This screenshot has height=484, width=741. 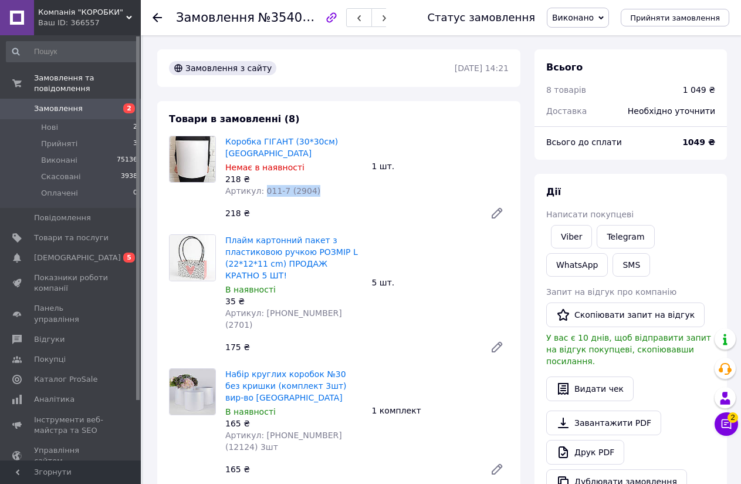 I want to click on div: 5 шт., so click(x=441, y=282).